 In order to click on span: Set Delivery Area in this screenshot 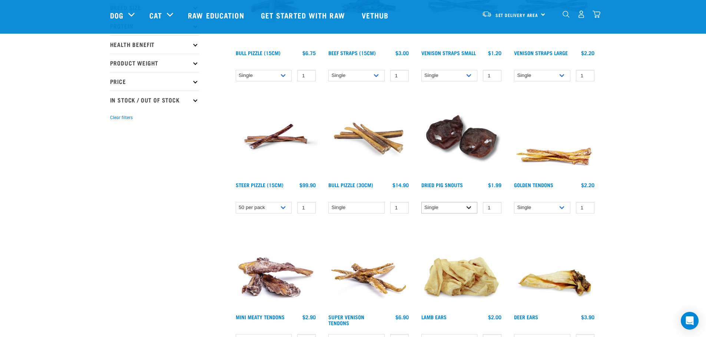, I will do `click(517, 15)`.